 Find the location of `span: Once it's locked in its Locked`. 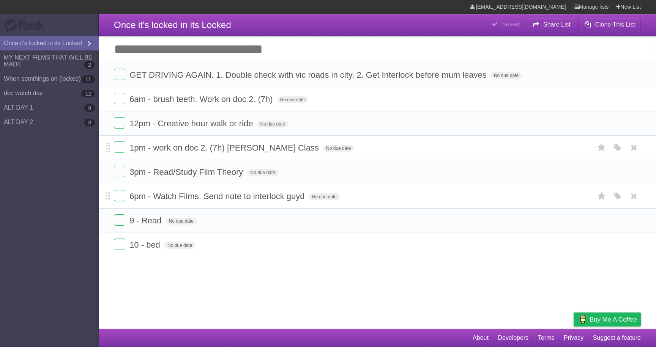

span: Once it's locked in its Locked is located at coordinates (172, 25).